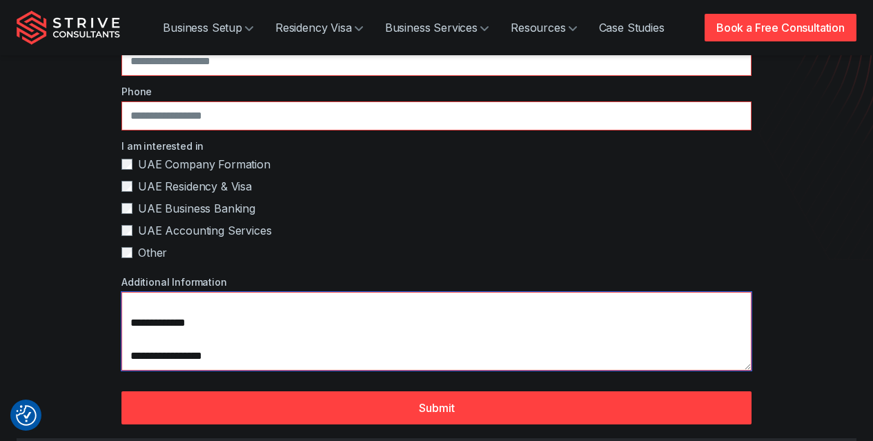 Image resolution: width=873 pixels, height=441 pixels. I want to click on label: Additional Information, so click(436, 281).